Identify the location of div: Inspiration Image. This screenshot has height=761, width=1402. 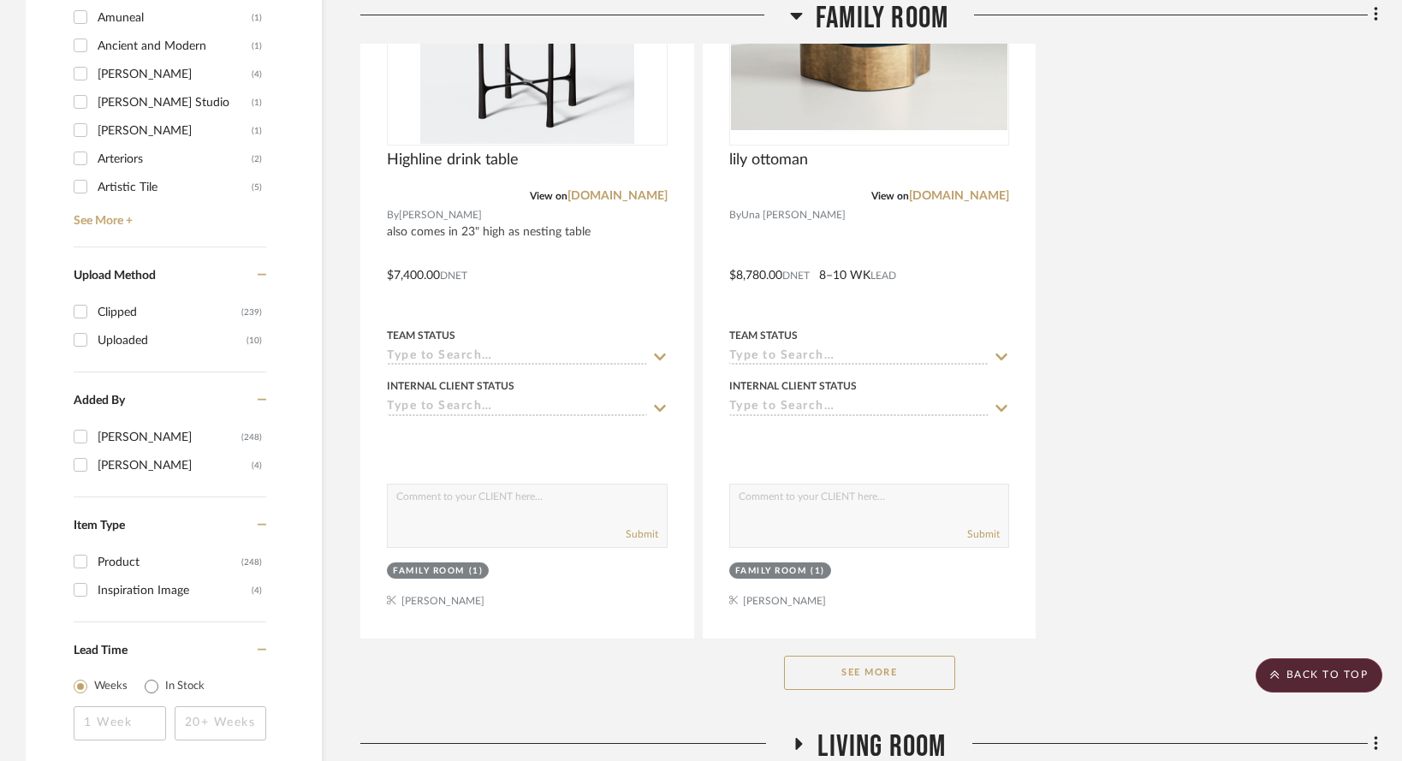
(175, 591).